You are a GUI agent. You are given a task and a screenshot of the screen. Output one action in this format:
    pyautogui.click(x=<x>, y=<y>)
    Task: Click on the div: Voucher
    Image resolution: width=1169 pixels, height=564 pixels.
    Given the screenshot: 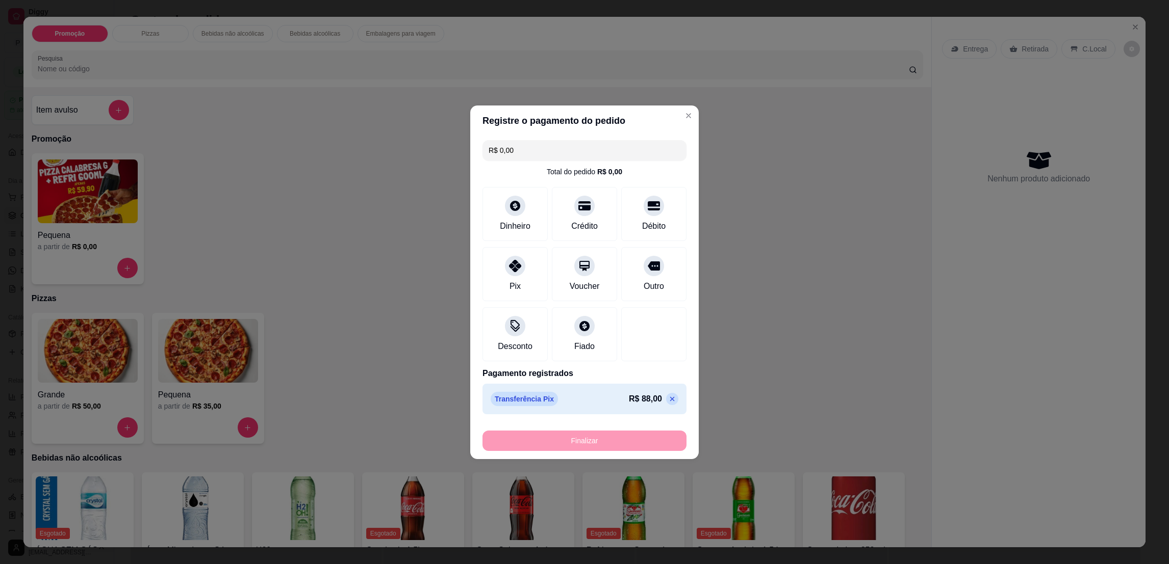 What is the action you would take?
    pyautogui.click(x=584, y=287)
    